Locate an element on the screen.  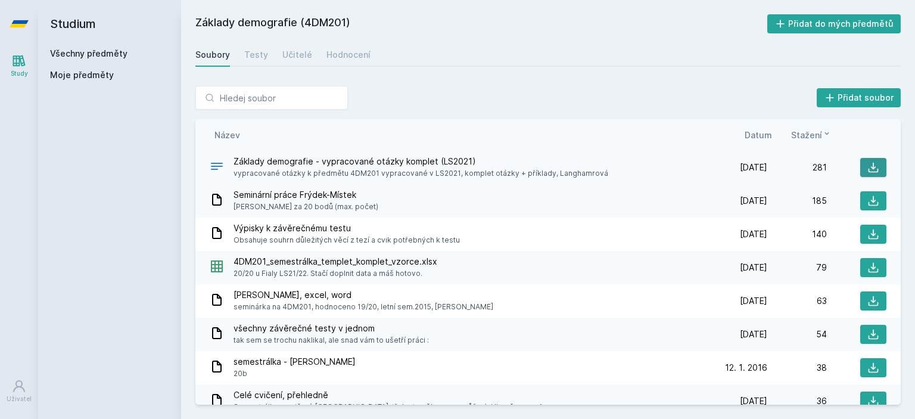
div: 140 is located at coordinates (797, 234).